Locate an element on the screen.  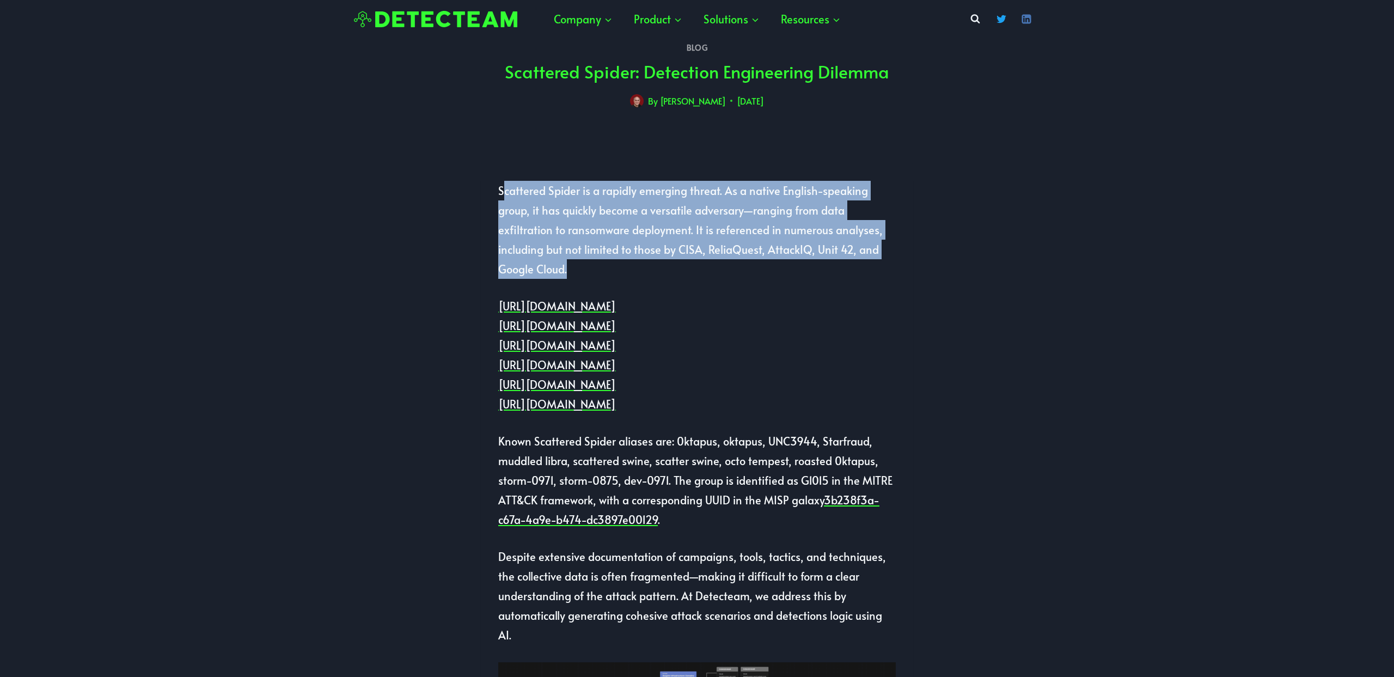
button: View Search Form is located at coordinates (975, 19).